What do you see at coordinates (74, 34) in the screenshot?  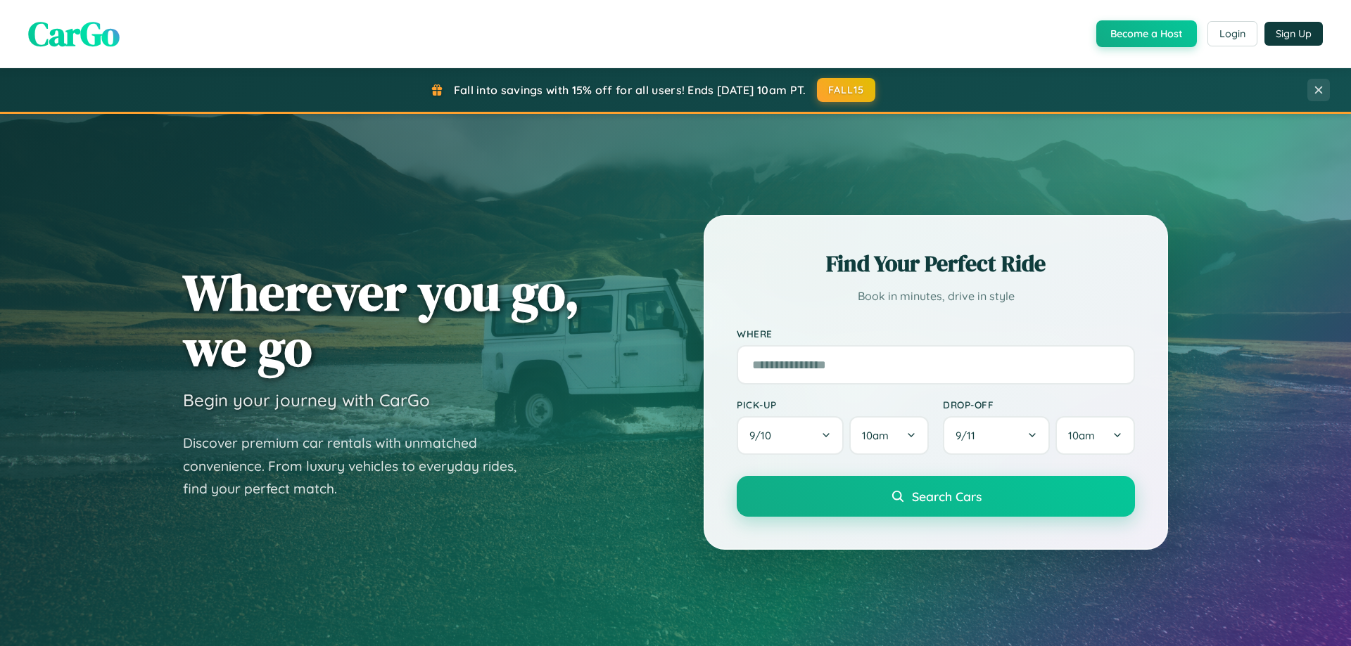 I see `span: CarGo` at bounding box center [74, 34].